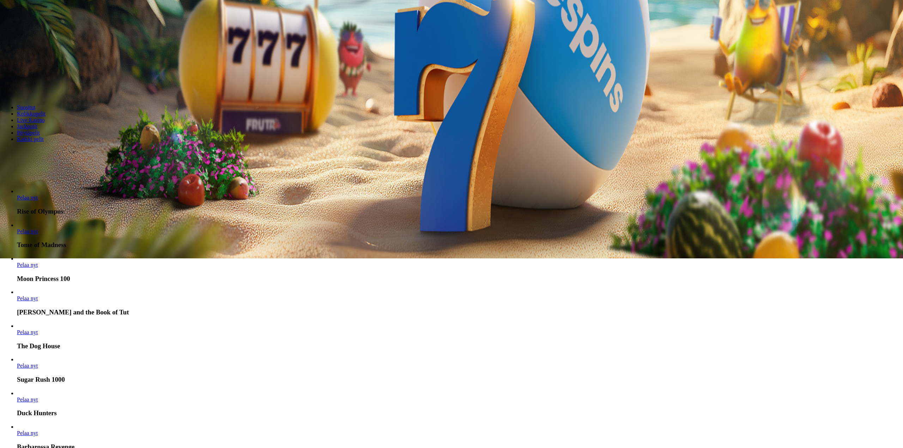 The image size is (903, 448). What do you see at coordinates (458, 236) in the screenshot?
I see `article: Tome of Madness` at bounding box center [458, 236].